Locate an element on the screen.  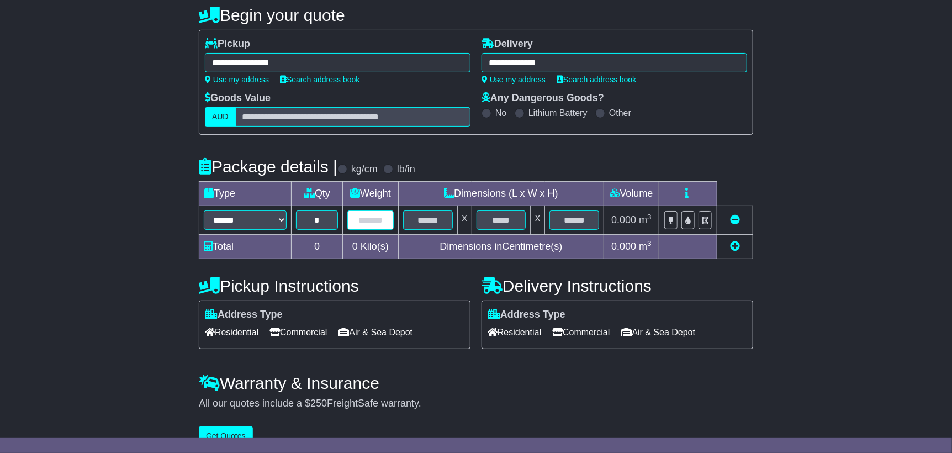
h4: Delivery Instructions is located at coordinates (617, 285).